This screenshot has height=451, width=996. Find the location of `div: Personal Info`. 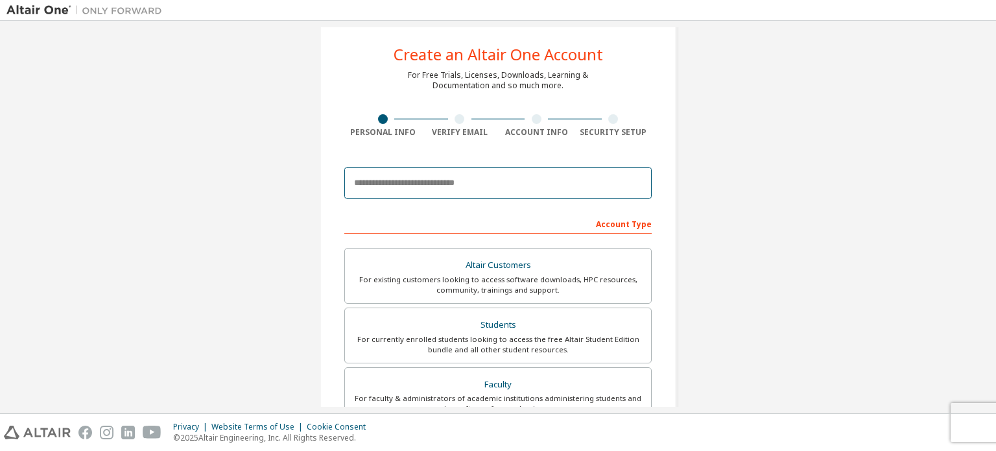

div: Personal Info is located at coordinates (383, 132).